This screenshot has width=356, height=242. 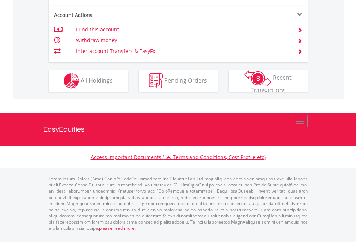 What do you see at coordinates (117, 227) in the screenshot?
I see `a: please read more:` at bounding box center [117, 227].